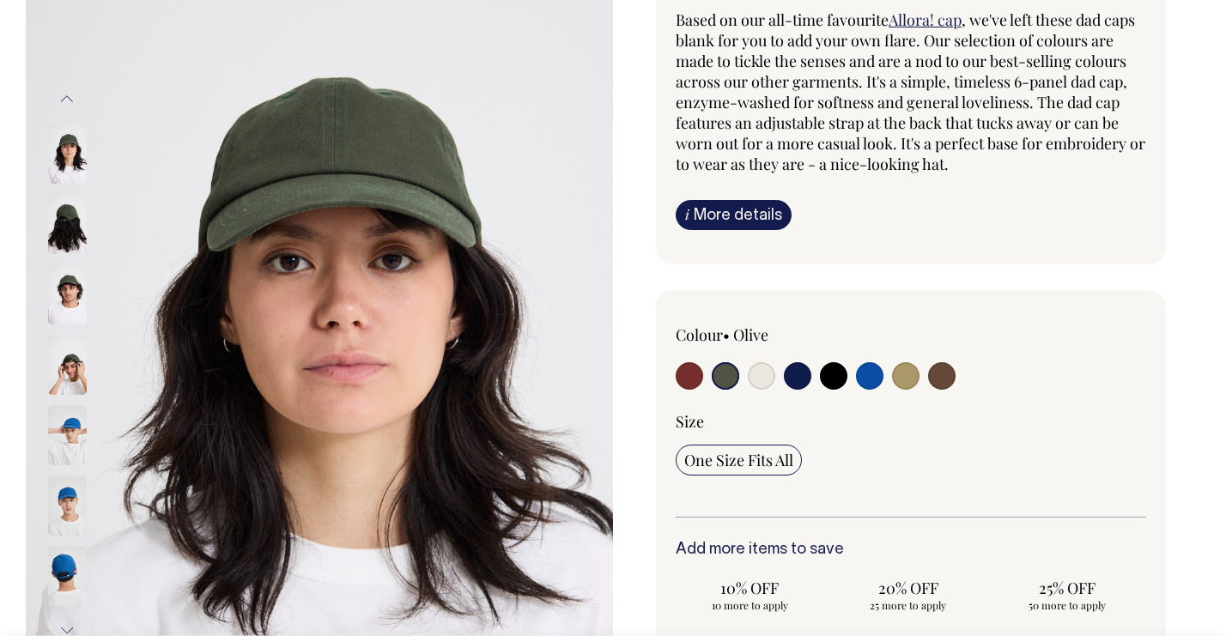 The width and height of the screenshot is (1226, 636). What do you see at coordinates (738, 460) in the screenshot?
I see `span: One Size Fits All` at bounding box center [738, 460].